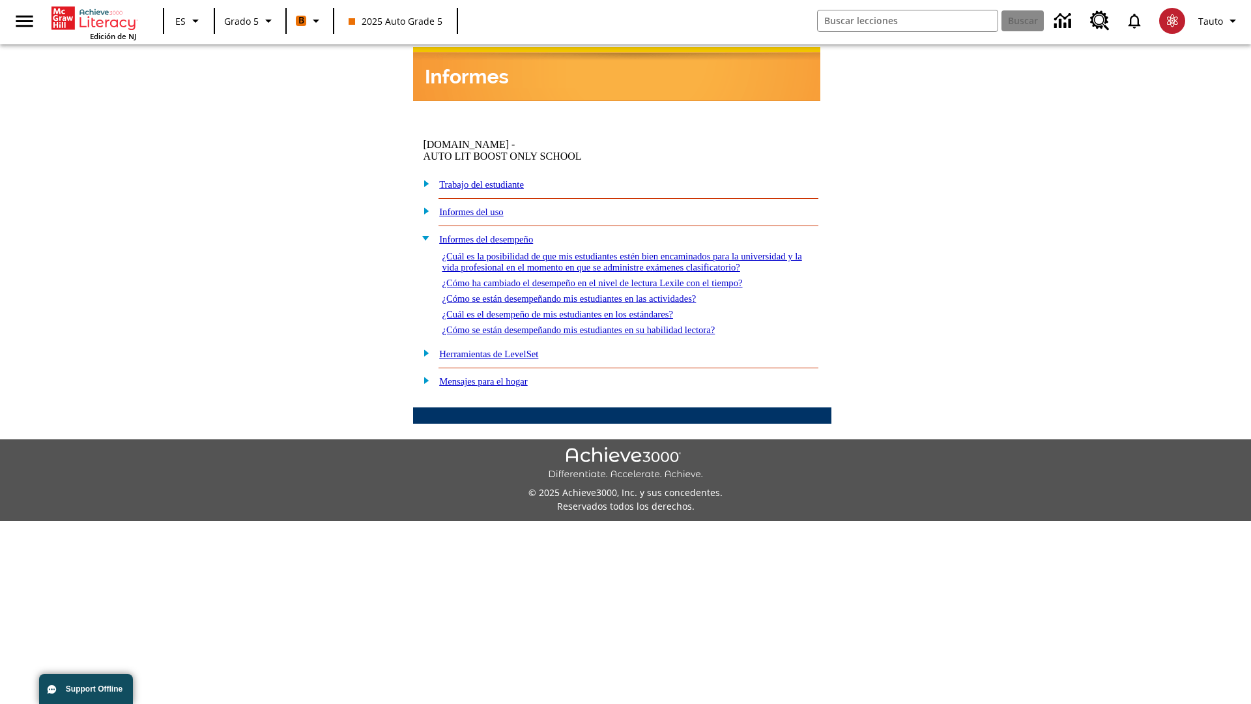  I want to click on a: ¿Cuál es la posibilidad de que mis estudiantes estén bien encaminados para la universidad y la vi..., so click(621, 261).